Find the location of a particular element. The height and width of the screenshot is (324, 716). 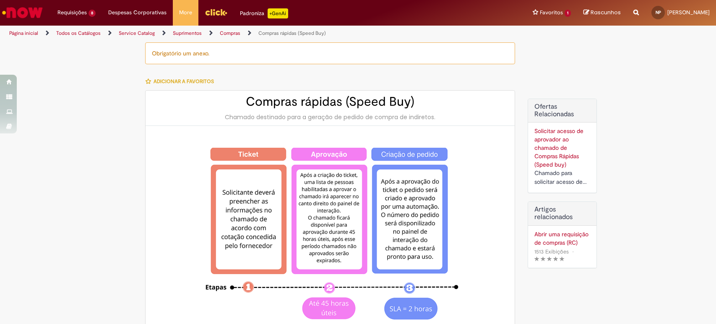

button: Adicionar a Favoritos is located at coordinates (181, 81).